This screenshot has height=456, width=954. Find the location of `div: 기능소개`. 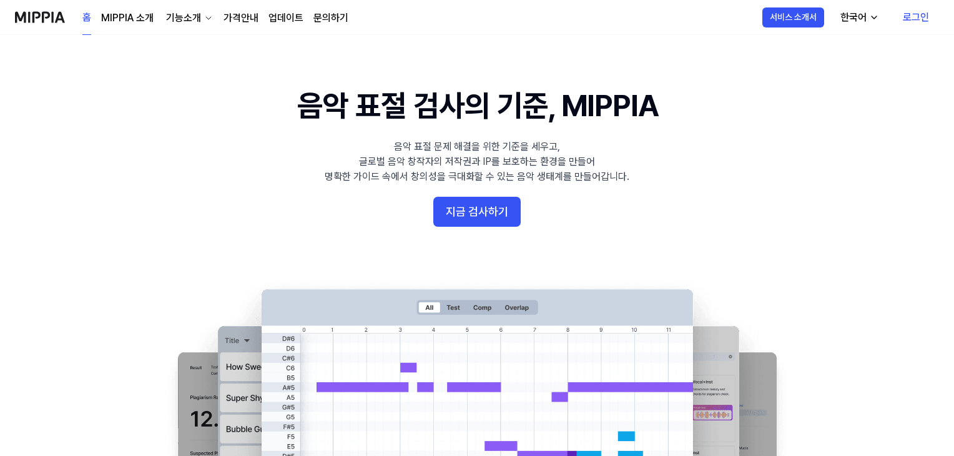

div: 기능소개 is located at coordinates (184, 18).